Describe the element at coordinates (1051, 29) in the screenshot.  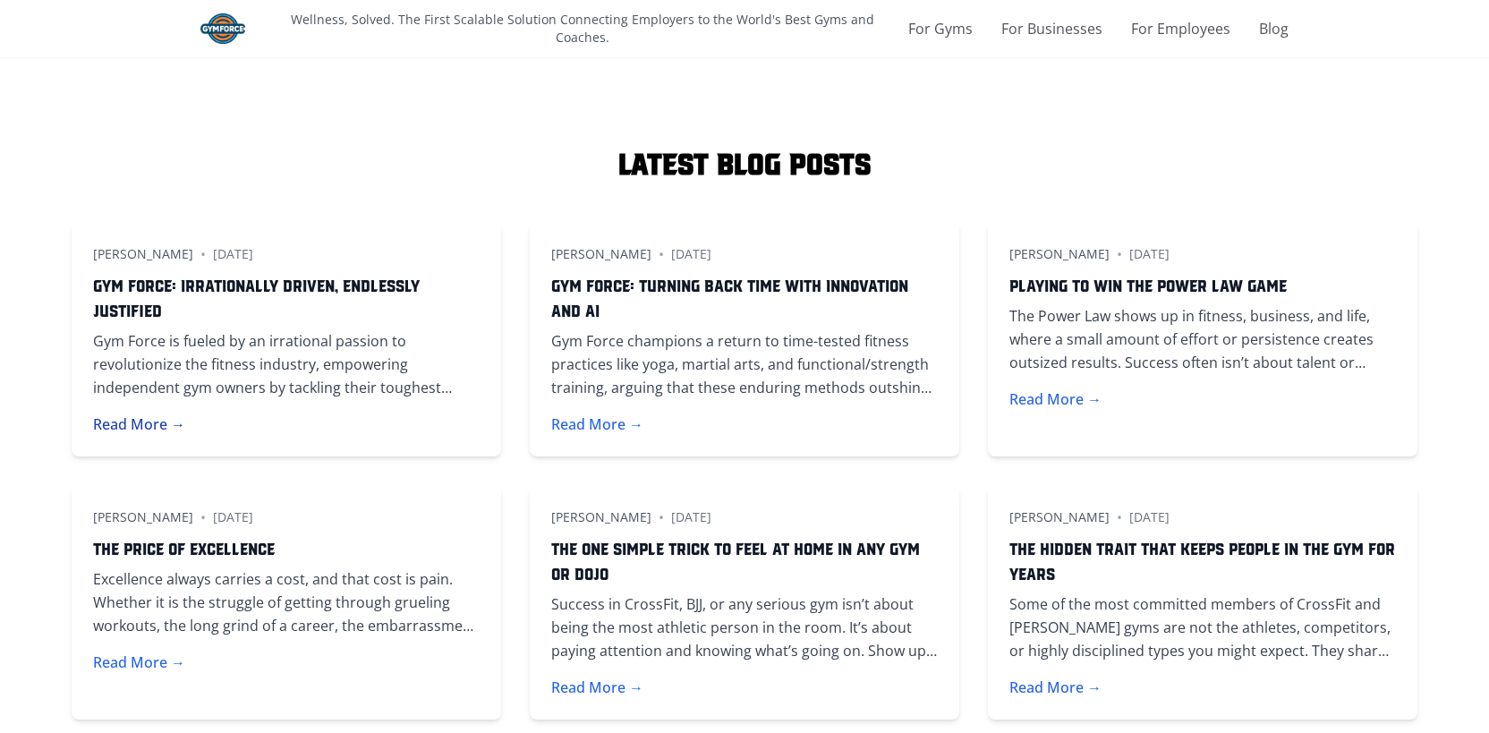
I see `a: For Businesses` at that location.